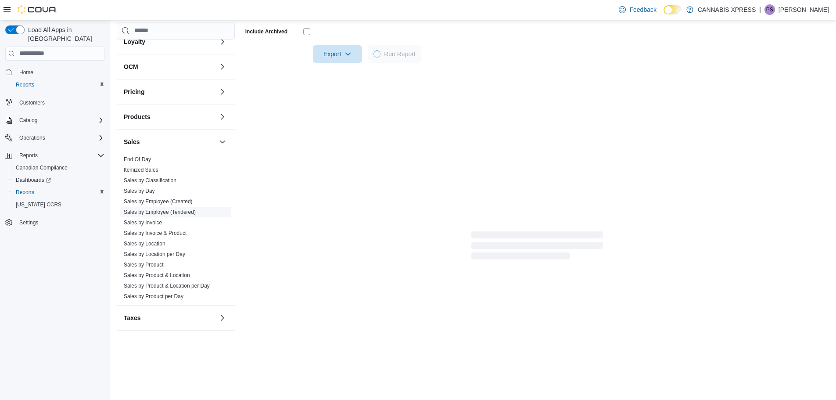 This screenshot has height=400, width=836. I want to click on a: Sales by Invoice, so click(143, 223).